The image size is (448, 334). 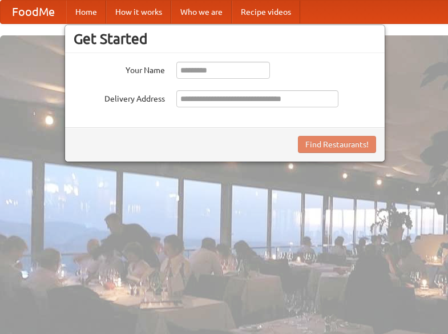 What do you see at coordinates (202, 12) in the screenshot?
I see `a: Who we are` at bounding box center [202, 12].